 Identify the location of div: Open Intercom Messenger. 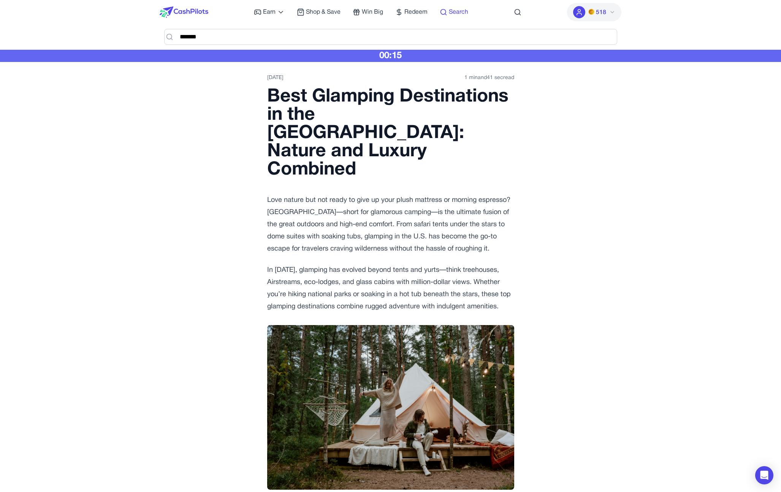
(764, 475).